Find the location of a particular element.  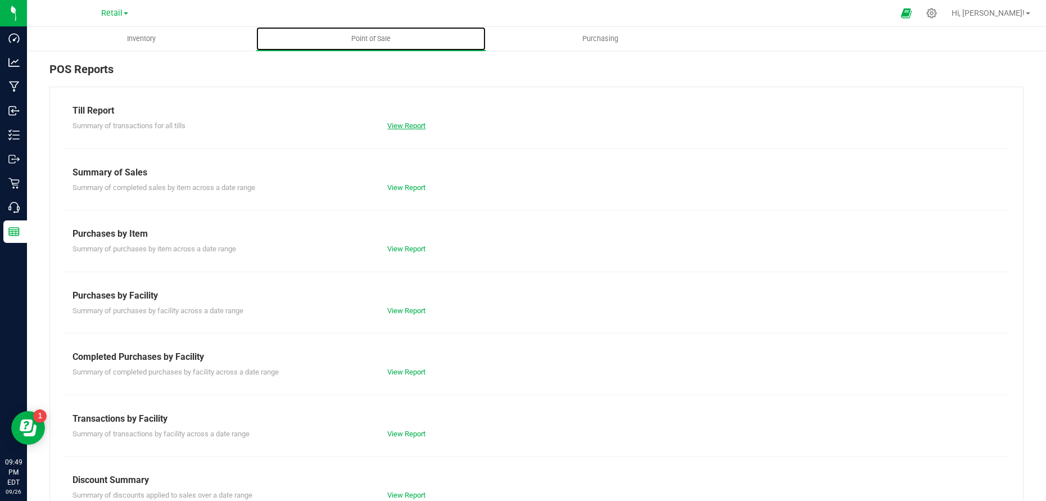

div: Transactions by Facility is located at coordinates (536, 419).